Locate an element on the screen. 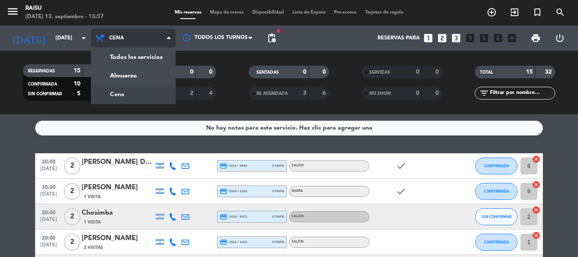  i: add_box is located at coordinates (512, 38).